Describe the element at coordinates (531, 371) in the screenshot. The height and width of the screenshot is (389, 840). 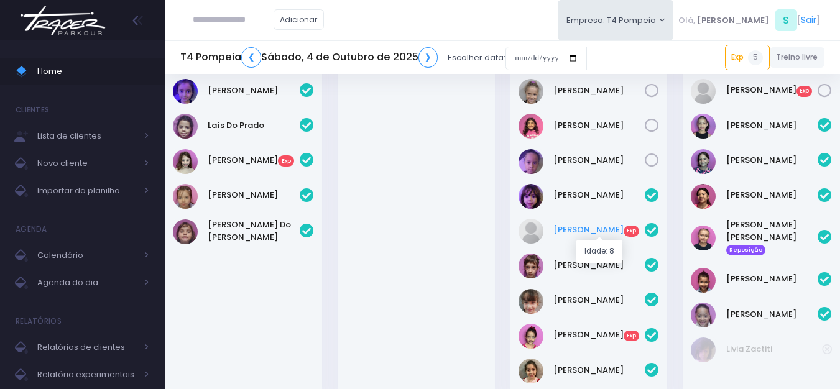
I see `img: Maria eduarda comparsi nunes` at that location.